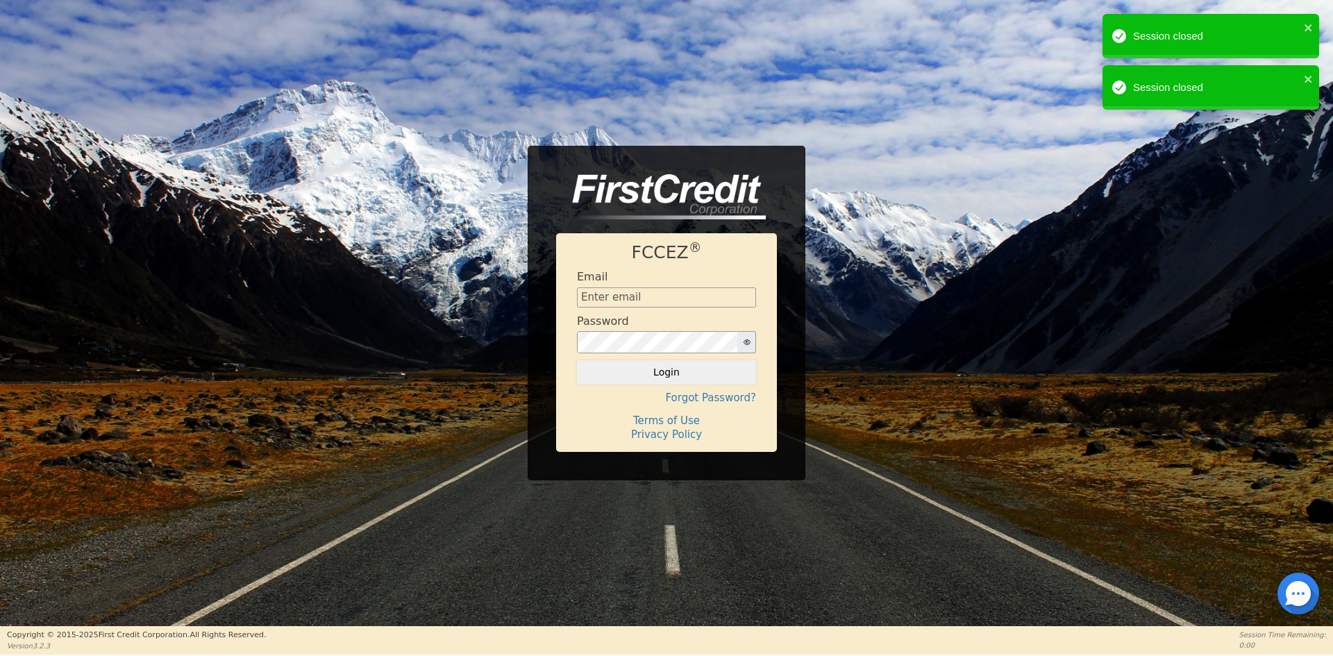 The width and height of the screenshot is (1333, 656). I want to click on h4: Privacy Policy, so click(667, 435).